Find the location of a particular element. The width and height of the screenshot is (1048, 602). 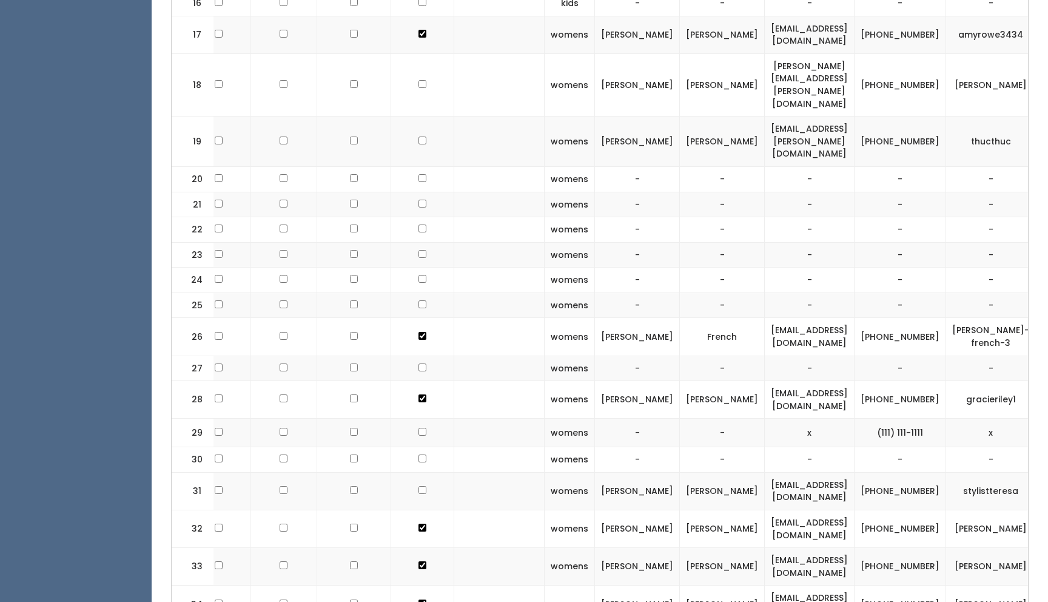

td: 18 is located at coordinates (193, 84).